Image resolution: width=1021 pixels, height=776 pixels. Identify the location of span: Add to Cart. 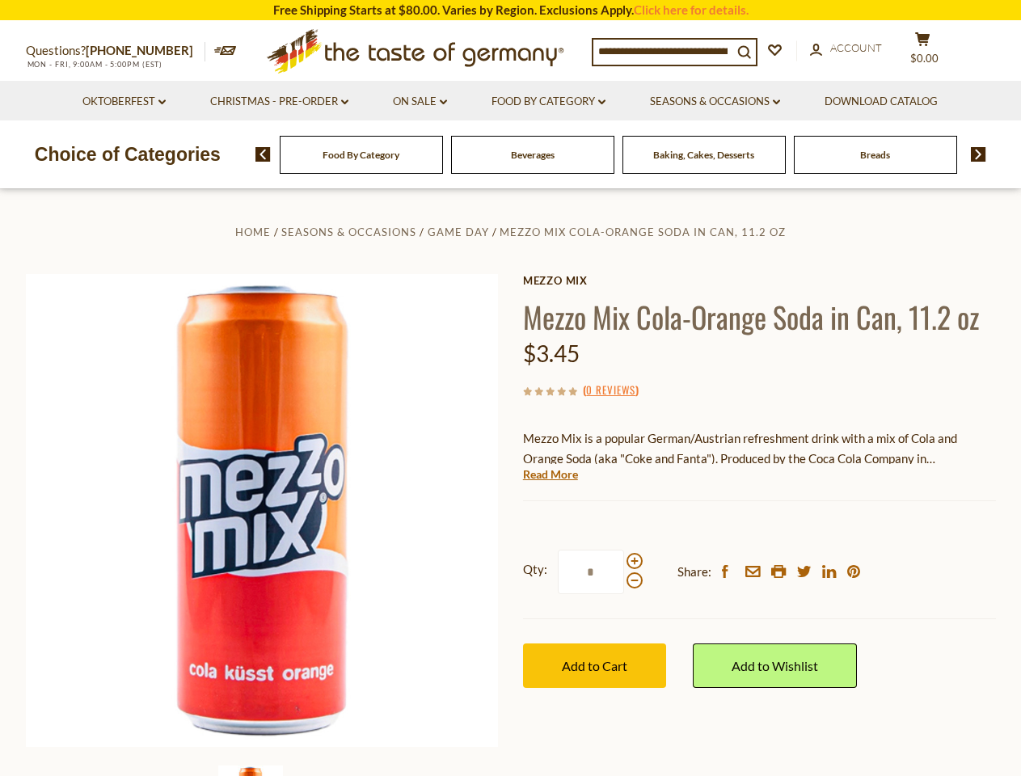
(594, 665).